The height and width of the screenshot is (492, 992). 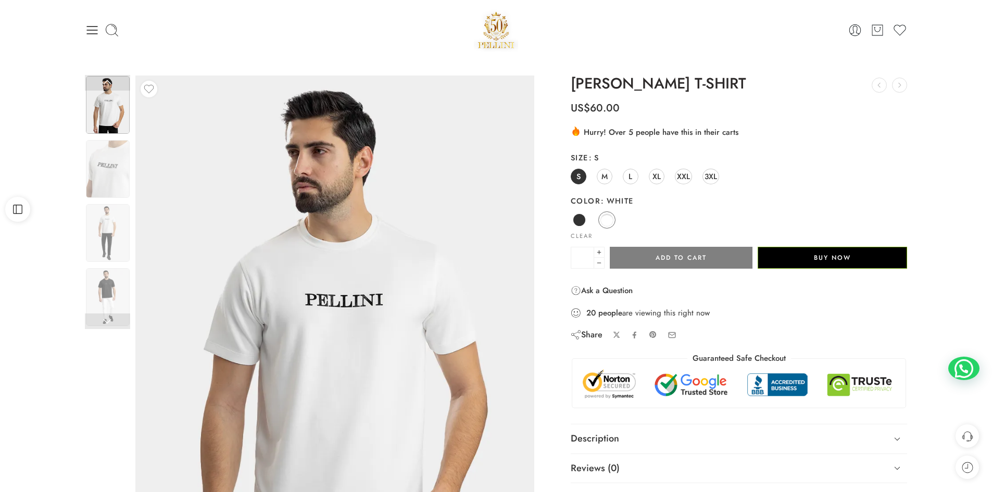 I want to click on a: Pin on Pinterest, so click(x=653, y=335).